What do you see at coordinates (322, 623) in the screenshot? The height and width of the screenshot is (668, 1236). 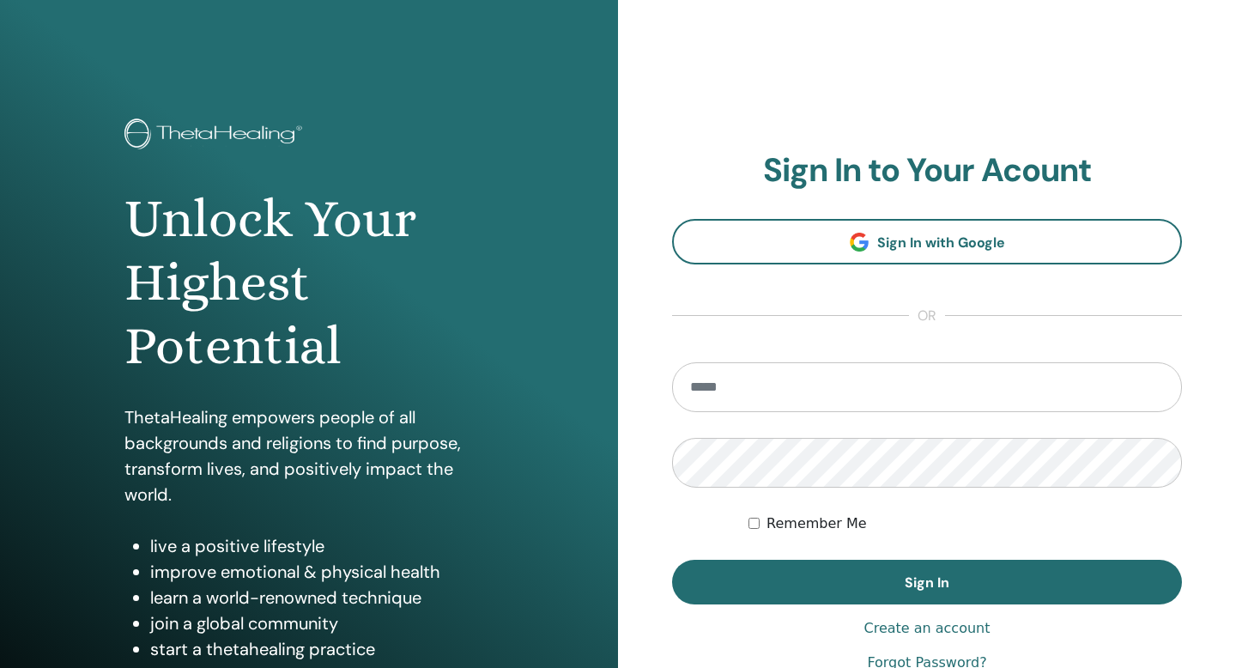 I see `li: join a global community` at bounding box center [322, 623].